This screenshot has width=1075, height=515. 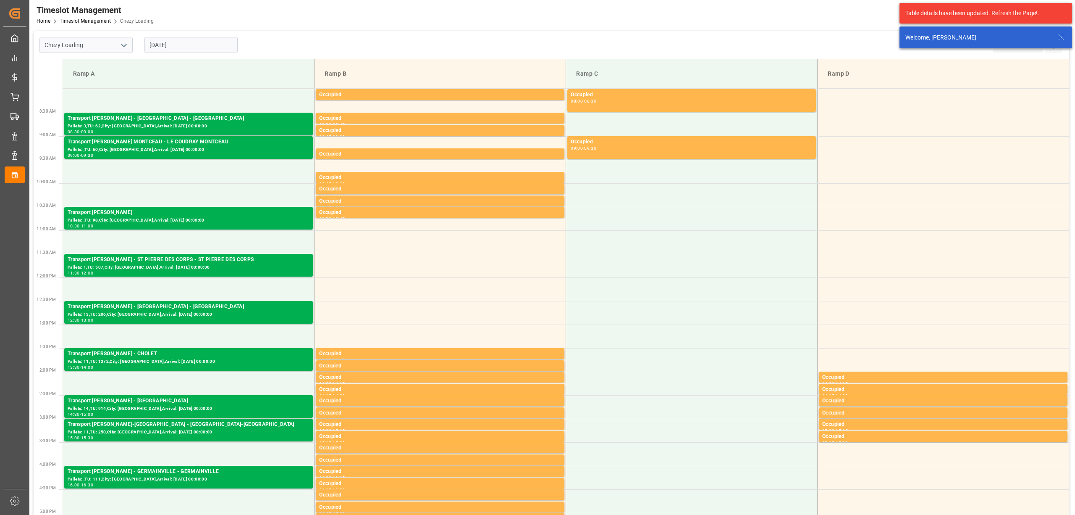 What do you see at coordinates (339, 477) in the screenshot?
I see `div: 16:15` at bounding box center [339, 477].